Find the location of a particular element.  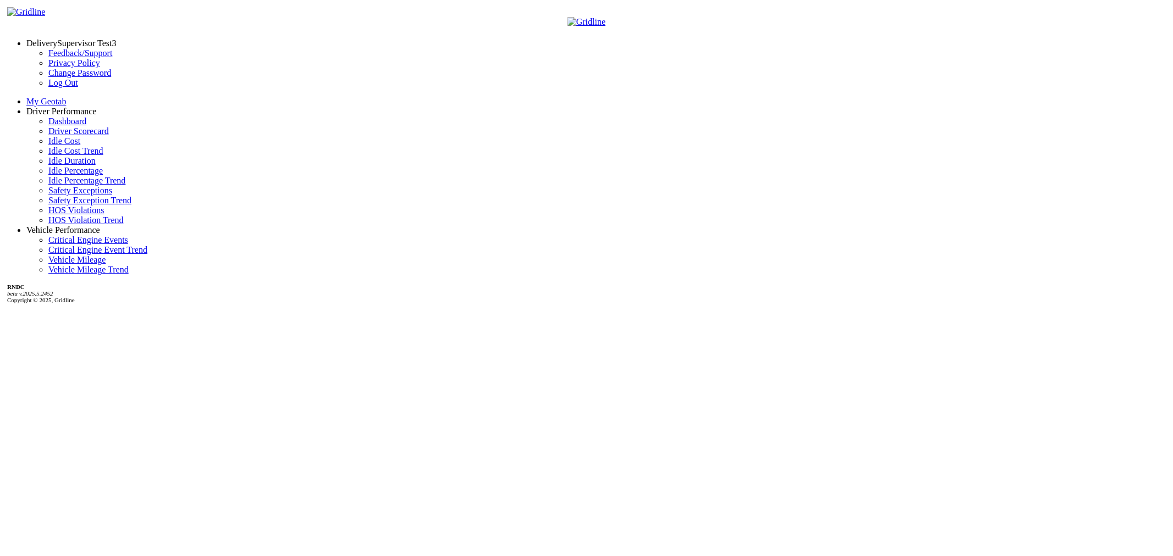

a: My Geotab is located at coordinates (46, 101).